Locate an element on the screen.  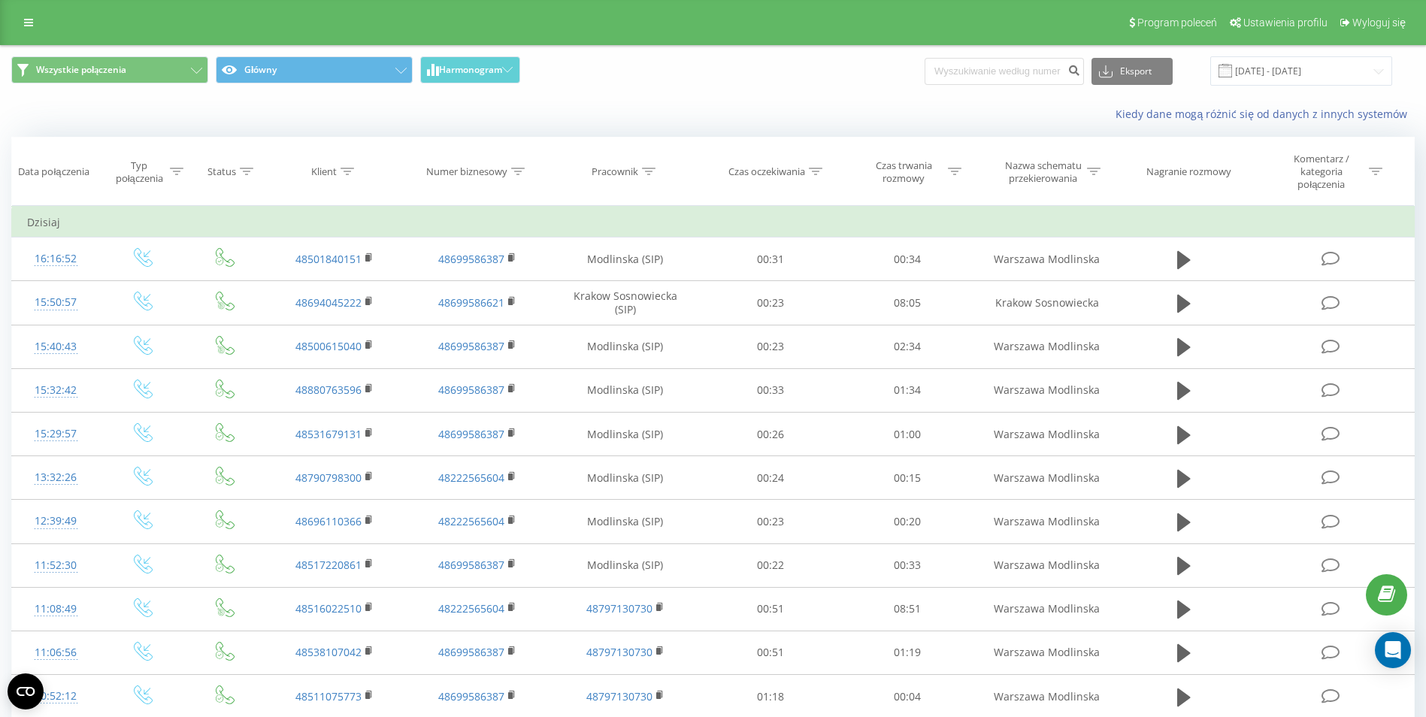
td: 01:34 is located at coordinates (907, 390).